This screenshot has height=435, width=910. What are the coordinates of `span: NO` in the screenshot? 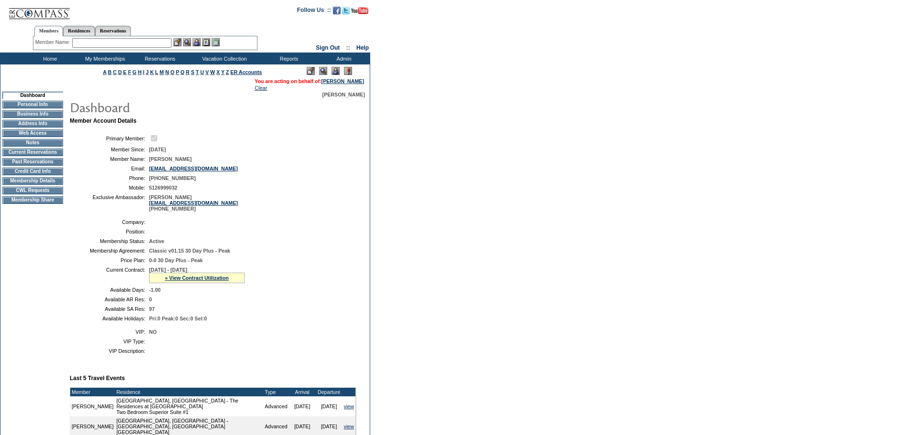 It's located at (153, 332).